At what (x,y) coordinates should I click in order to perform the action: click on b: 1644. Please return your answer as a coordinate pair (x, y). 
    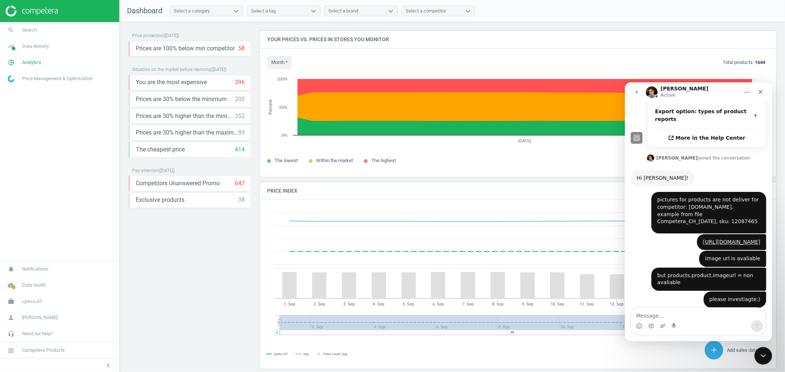
    Looking at the image, I should click on (760, 62).